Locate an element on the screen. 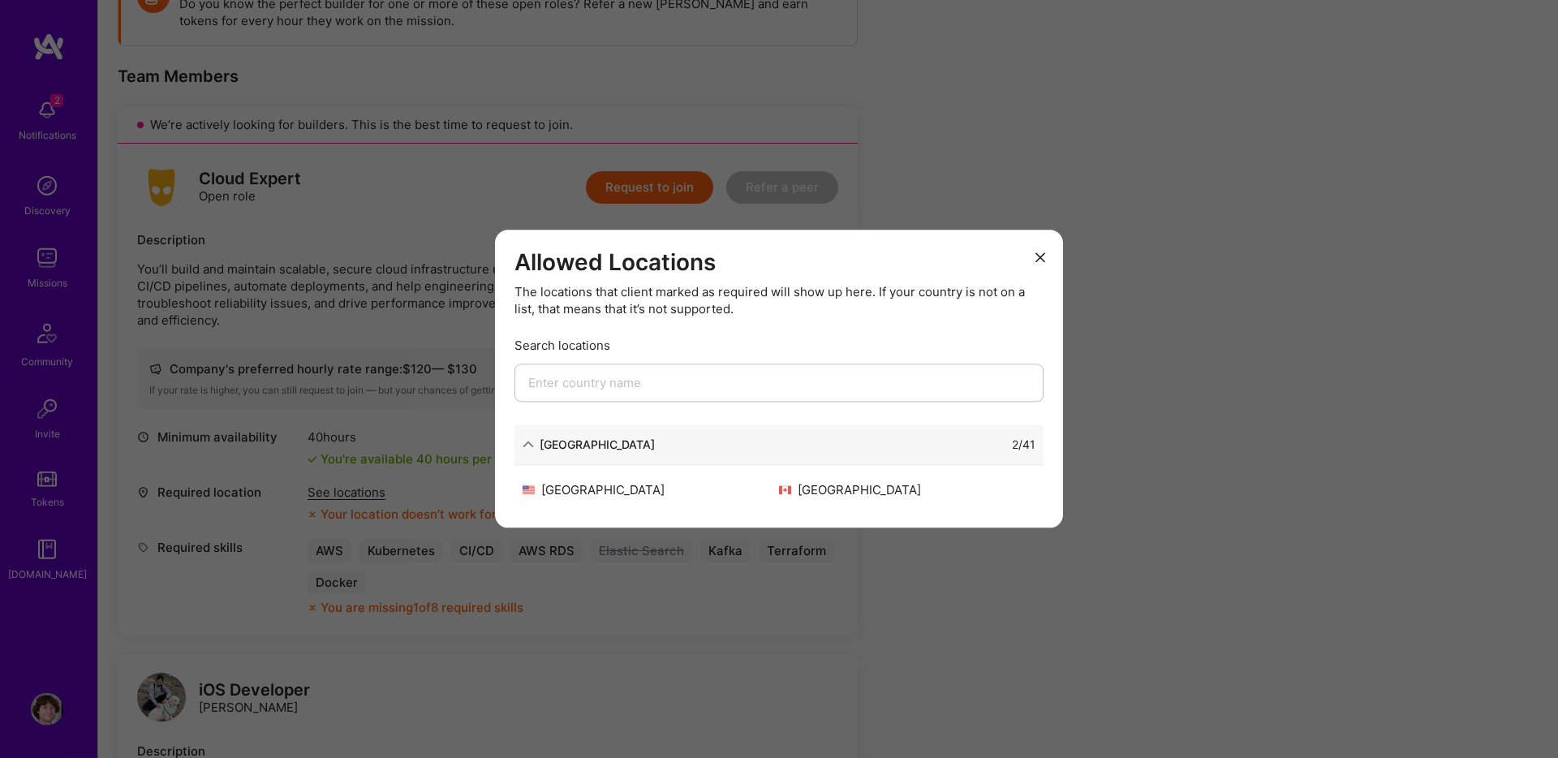 The width and height of the screenshot is (1558, 758). h3: Allowed Locations is located at coordinates (779, 264).